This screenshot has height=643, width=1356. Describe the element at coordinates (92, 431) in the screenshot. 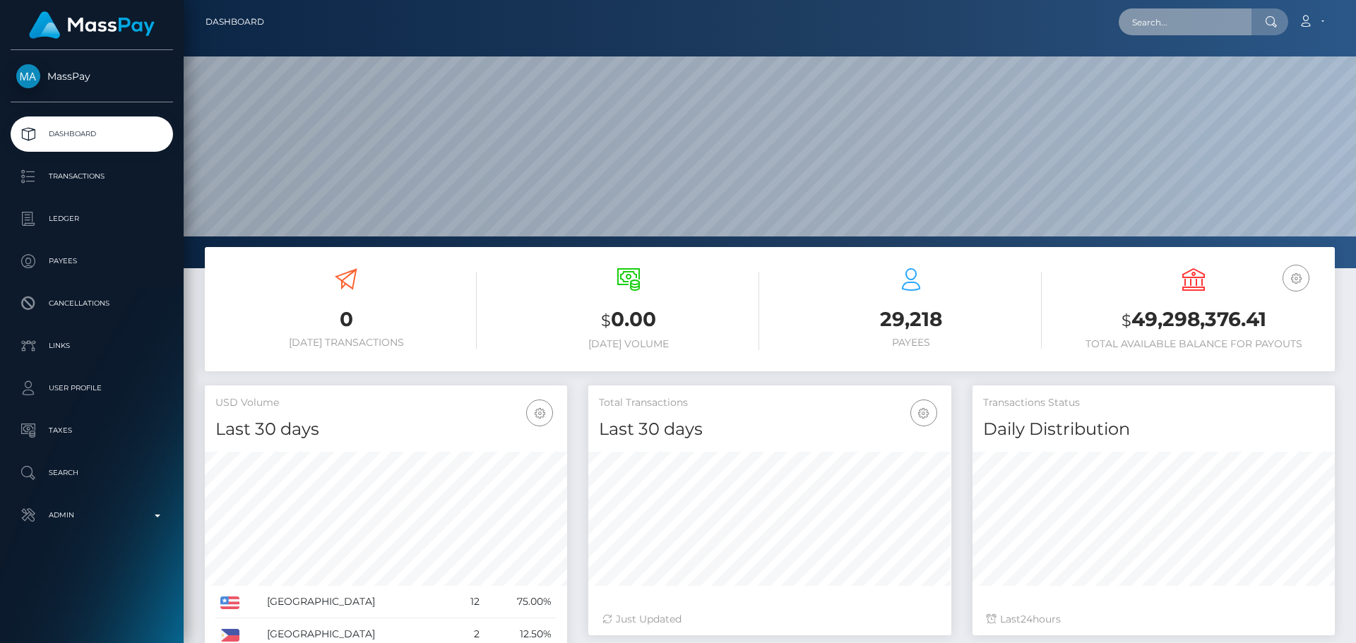

I see `a: Taxes` at that location.